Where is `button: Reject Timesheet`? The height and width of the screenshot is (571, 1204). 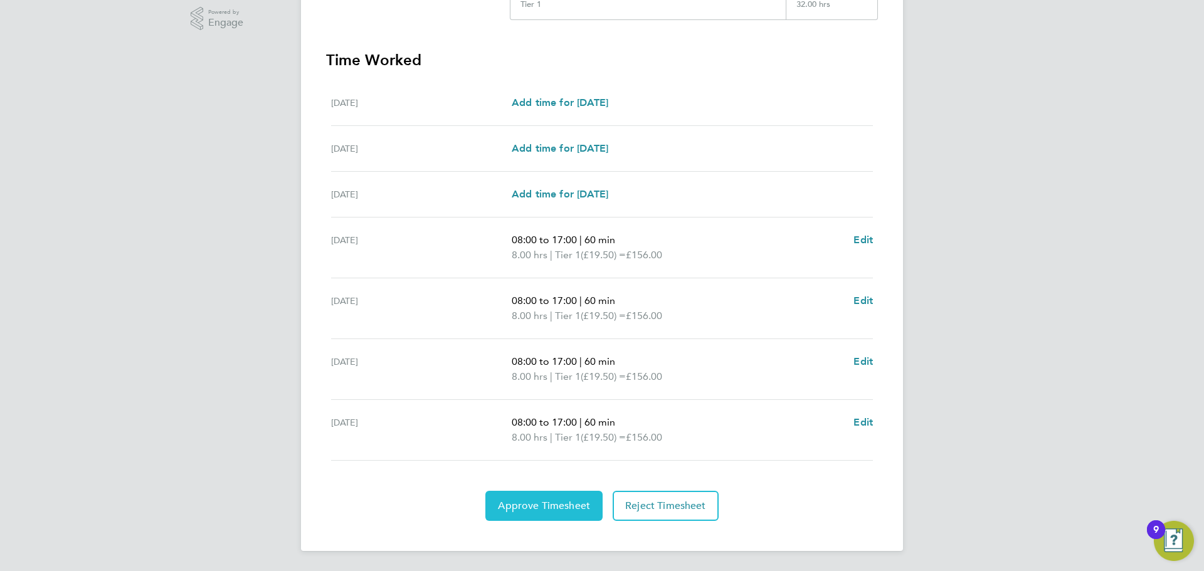 button: Reject Timesheet is located at coordinates (665, 506).